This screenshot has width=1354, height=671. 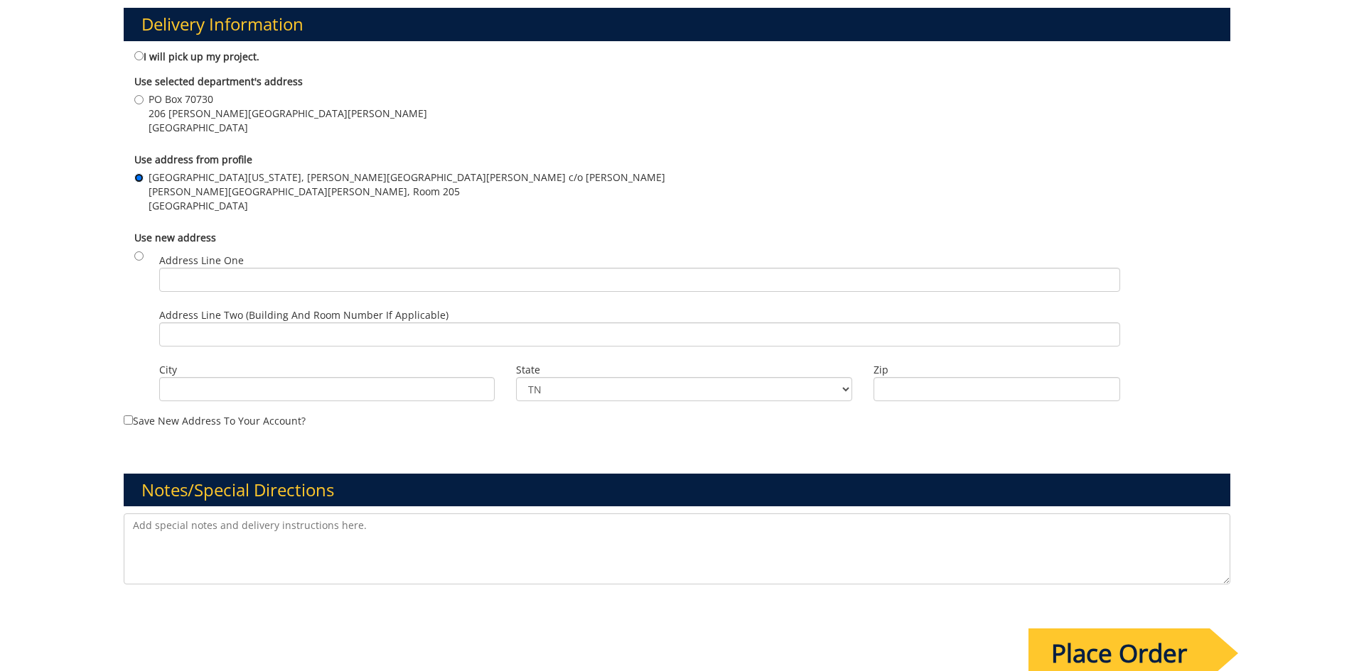 I want to click on h3: Notes/Special Directions, so click(x=677, y=490).